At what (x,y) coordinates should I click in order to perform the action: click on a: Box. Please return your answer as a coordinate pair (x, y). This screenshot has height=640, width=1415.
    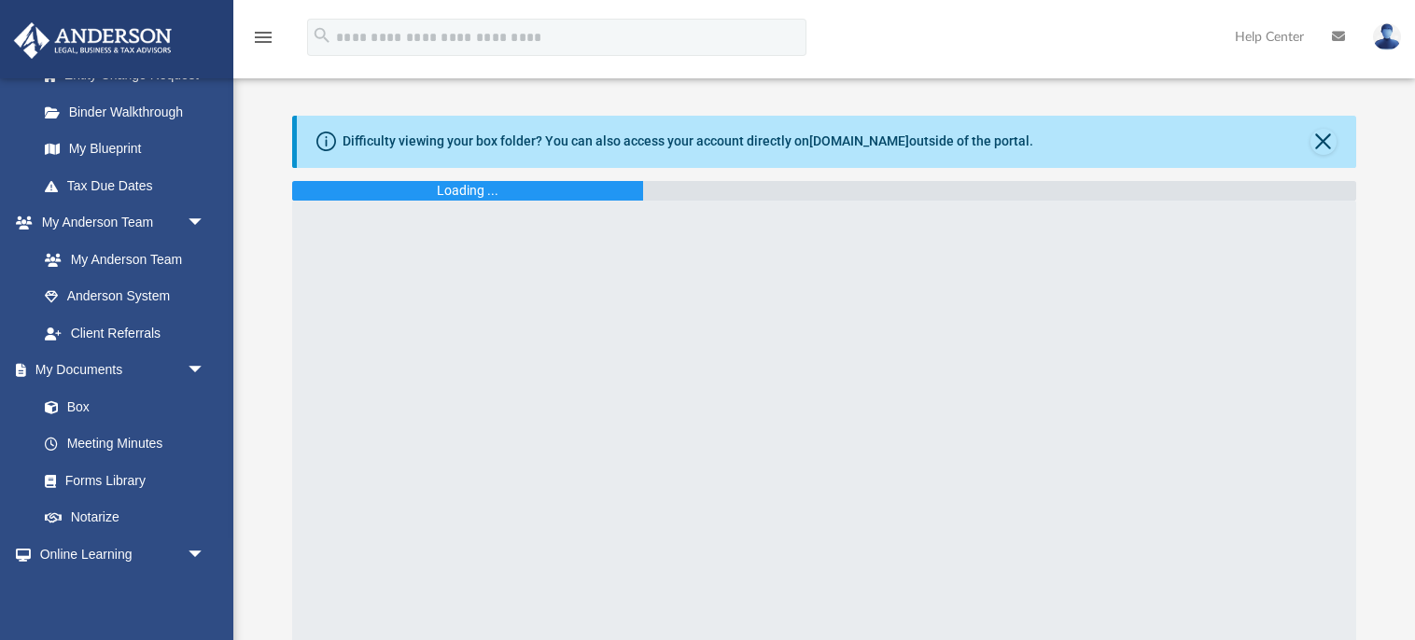
    Looking at the image, I should click on (120, 407).